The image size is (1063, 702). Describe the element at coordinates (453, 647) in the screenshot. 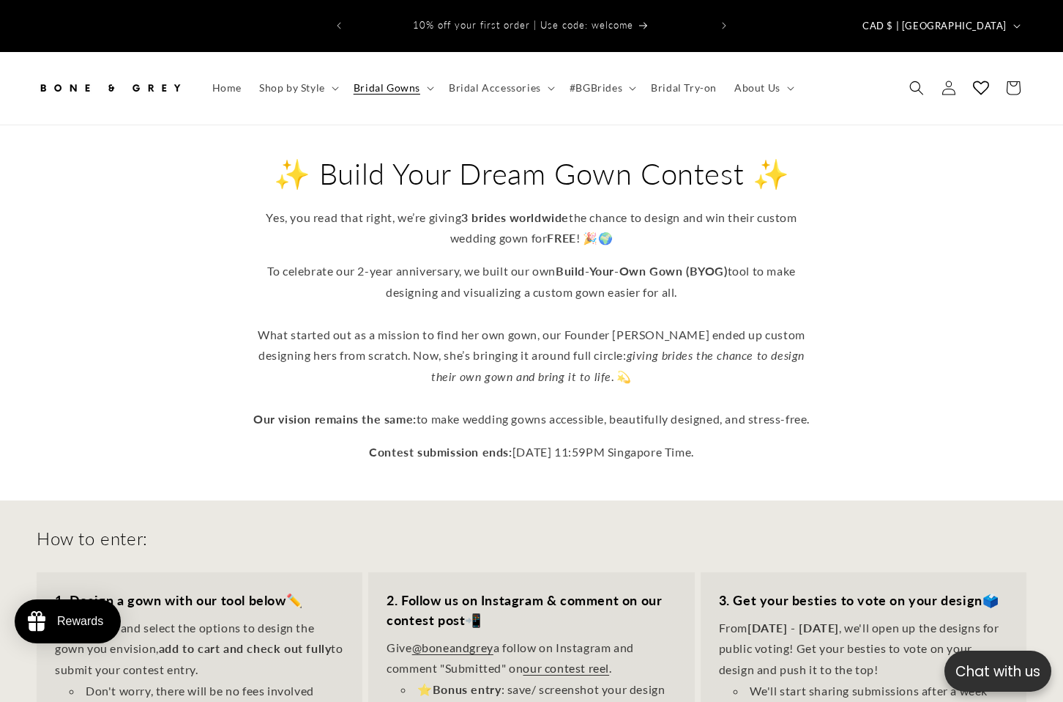

I see `a: @boneandgrey` at that location.